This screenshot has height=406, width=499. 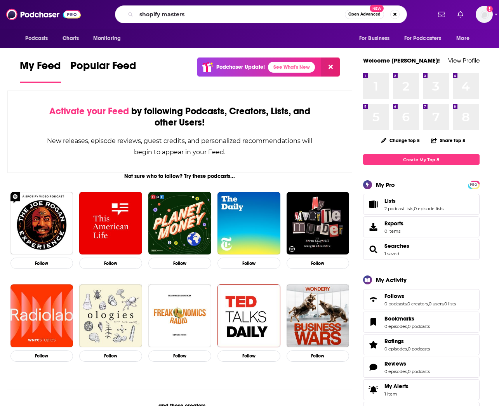 What do you see at coordinates (450, 304) in the screenshot?
I see `a: 0 lists` at bounding box center [450, 304].